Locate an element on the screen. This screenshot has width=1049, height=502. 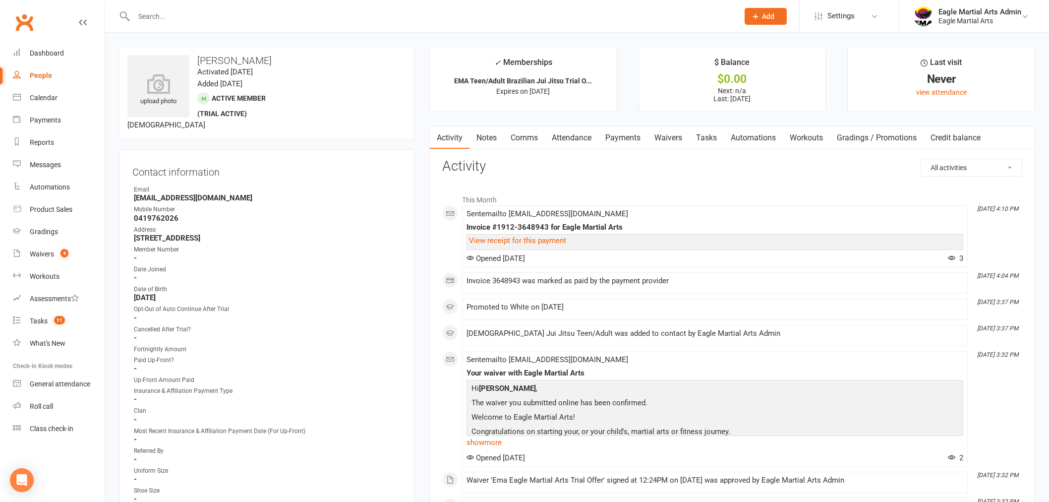
div: Dashboard is located at coordinates (47, 53).